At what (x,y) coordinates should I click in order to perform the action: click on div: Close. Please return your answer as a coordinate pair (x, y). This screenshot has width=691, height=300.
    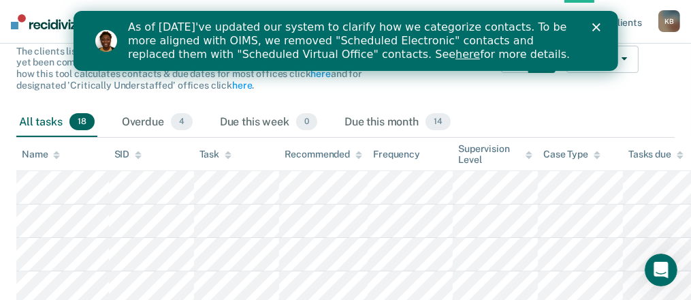
    Looking at the image, I should click on (526, 16).